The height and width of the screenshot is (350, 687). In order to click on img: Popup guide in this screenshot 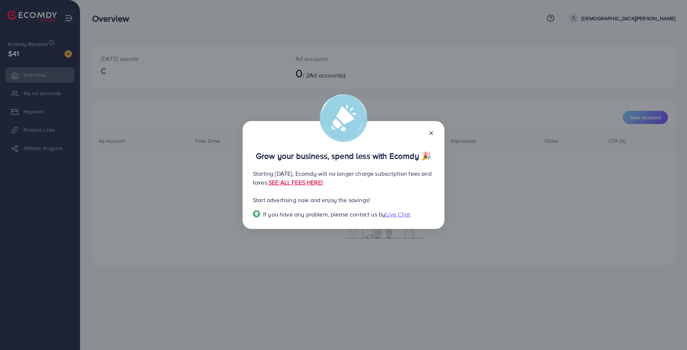, I will do `click(257, 214)`.